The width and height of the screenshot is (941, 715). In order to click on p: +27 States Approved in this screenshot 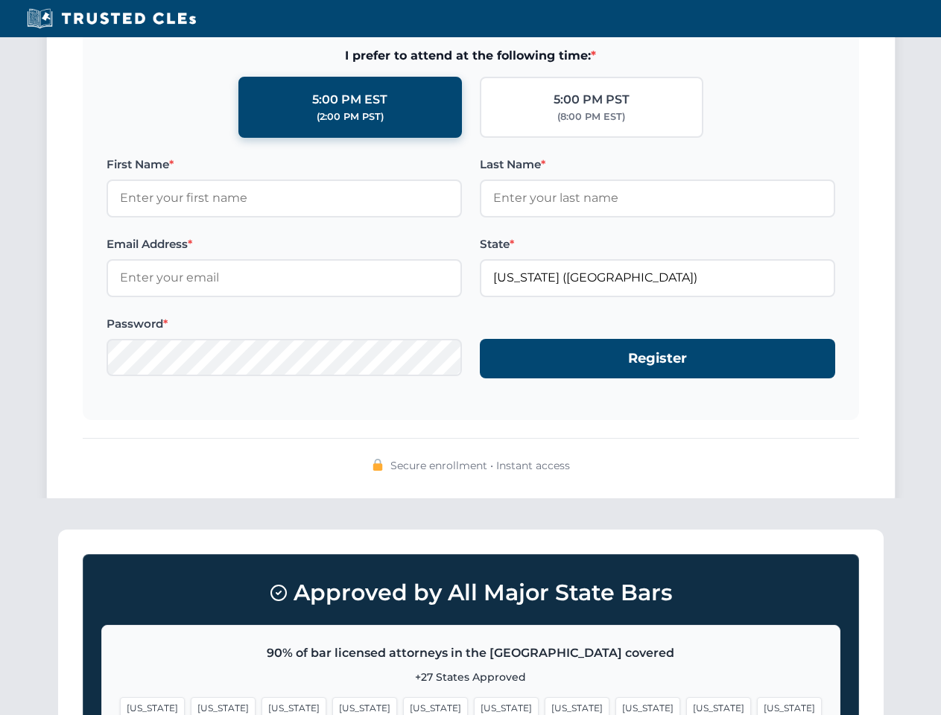, I will do `click(471, 677)`.